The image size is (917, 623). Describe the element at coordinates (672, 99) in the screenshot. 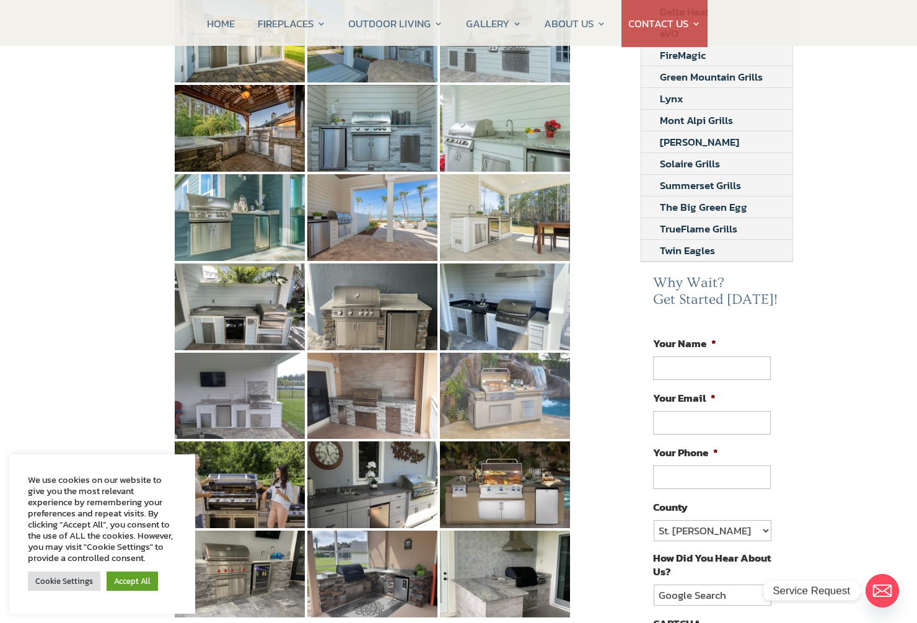

I see `a: Lynx` at that location.